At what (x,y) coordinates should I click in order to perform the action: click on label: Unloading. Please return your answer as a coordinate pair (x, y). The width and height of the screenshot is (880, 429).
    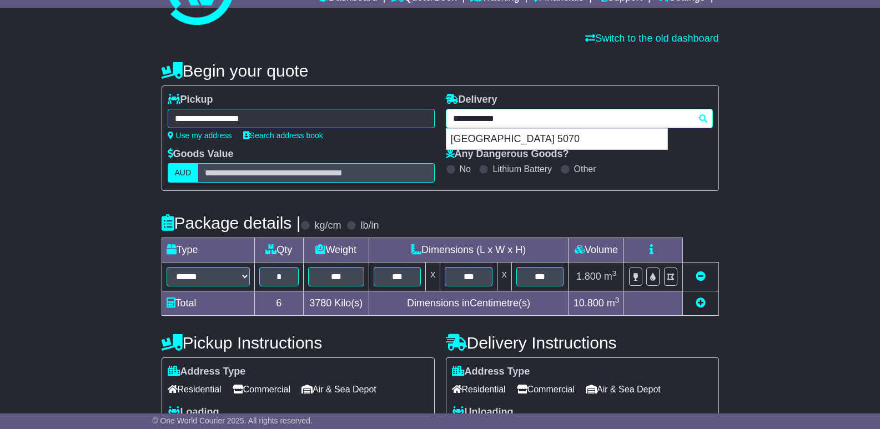
    Looking at the image, I should click on (482, 413).